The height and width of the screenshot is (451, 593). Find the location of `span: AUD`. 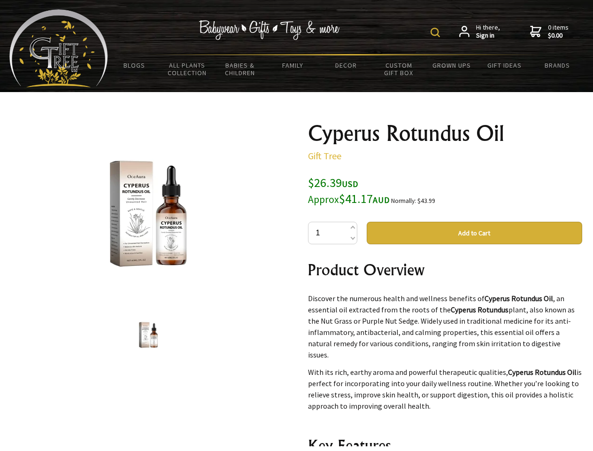

span: AUD is located at coordinates (381, 200).